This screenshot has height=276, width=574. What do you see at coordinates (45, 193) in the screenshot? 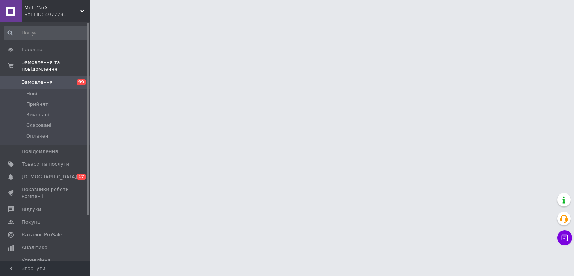
I see `span: Показники роботи компанії` at bounding box center [45, 193].